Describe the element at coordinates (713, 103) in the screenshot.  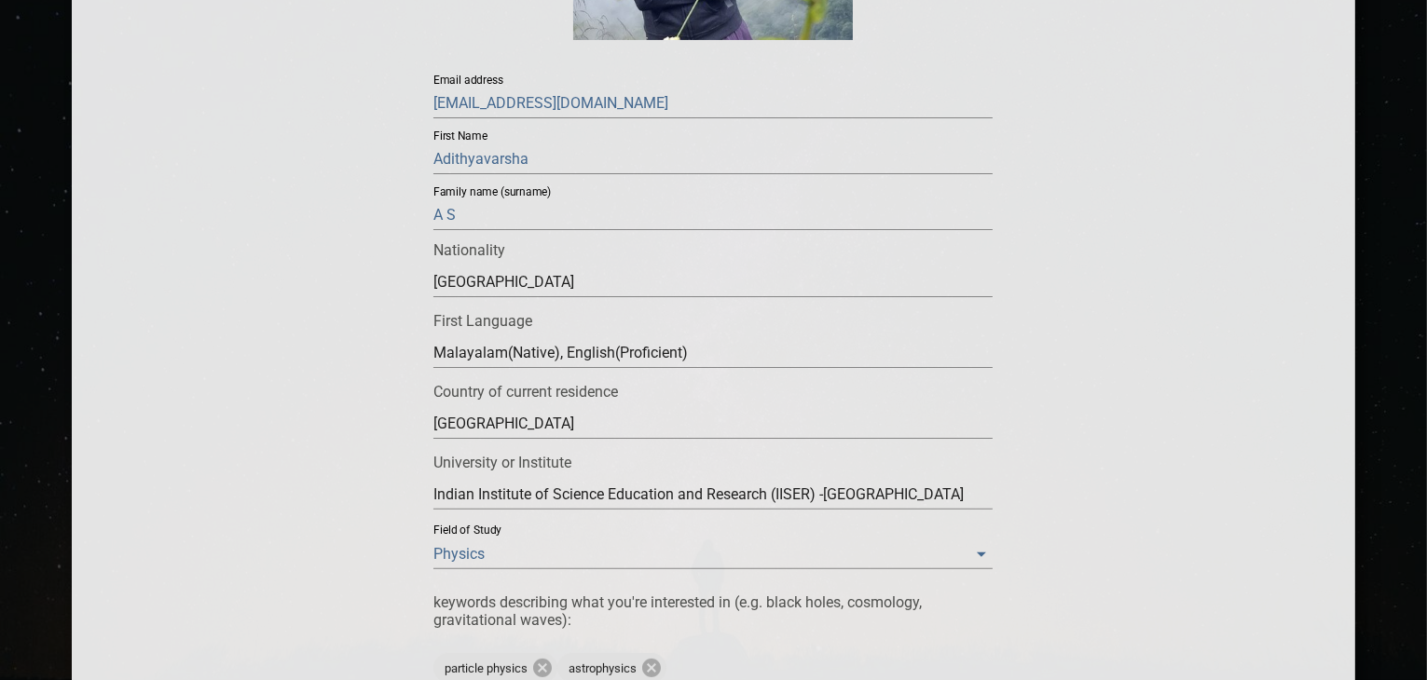
I see `input: Email address` at that location.